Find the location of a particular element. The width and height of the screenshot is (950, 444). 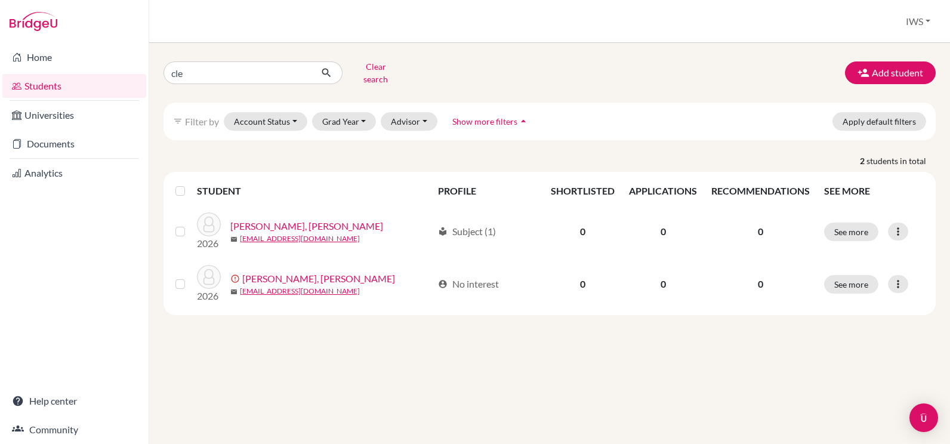

button: Apply default filters is located at coordinates (879, 121).